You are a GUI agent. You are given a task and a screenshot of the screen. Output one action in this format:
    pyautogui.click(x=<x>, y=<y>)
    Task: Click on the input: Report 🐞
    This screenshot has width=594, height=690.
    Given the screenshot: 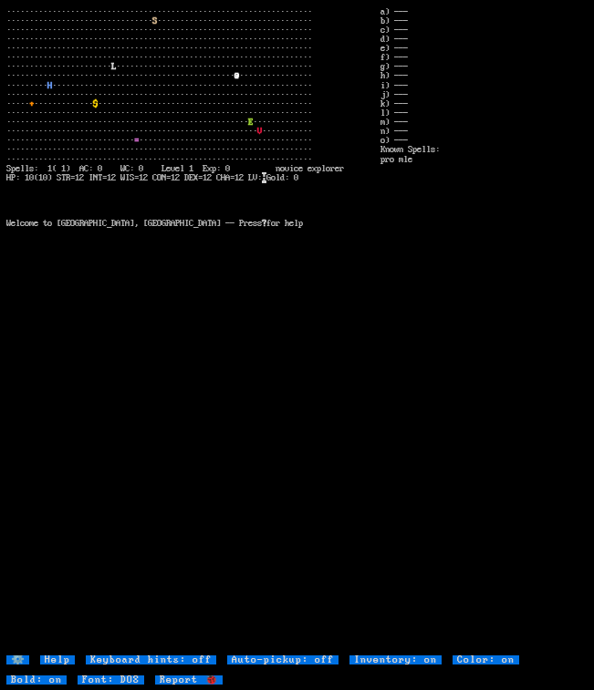 What is the action you would take?
    pyautogui.click(x=189, y=680)
    